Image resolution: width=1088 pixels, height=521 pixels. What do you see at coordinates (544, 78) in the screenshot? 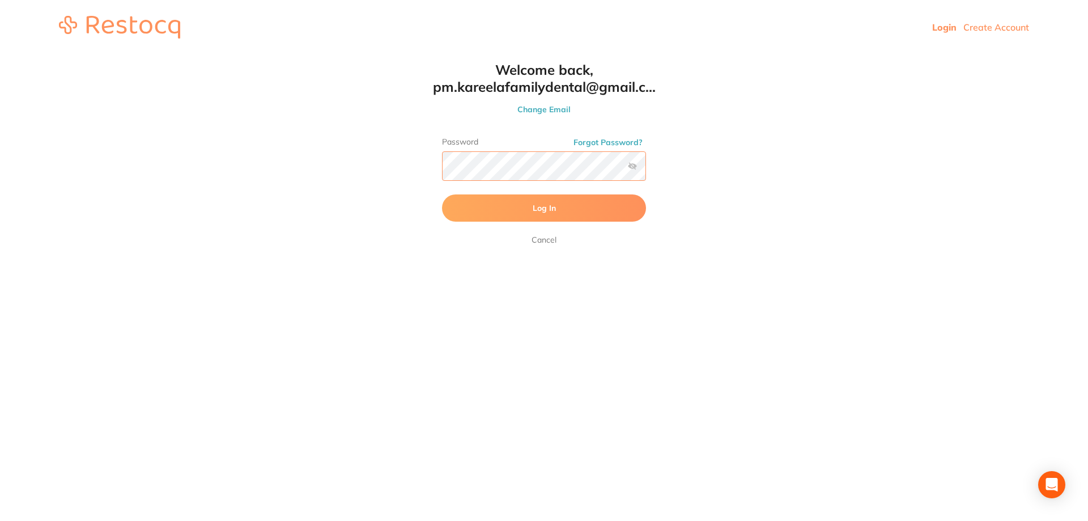
I see `h1: Welcome back, pm.kareelafamilydental@gmail.c...` at bounding box center [544, 78].